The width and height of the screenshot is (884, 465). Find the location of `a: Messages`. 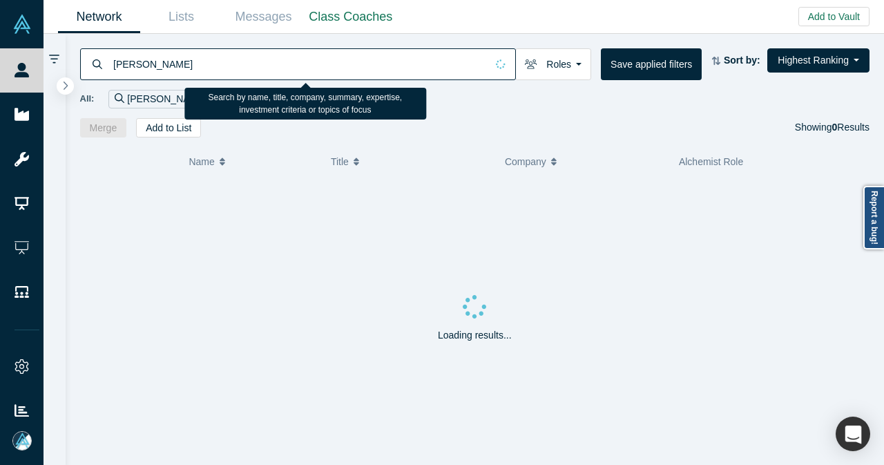

a: Messages is located at coordinates (263, 17).